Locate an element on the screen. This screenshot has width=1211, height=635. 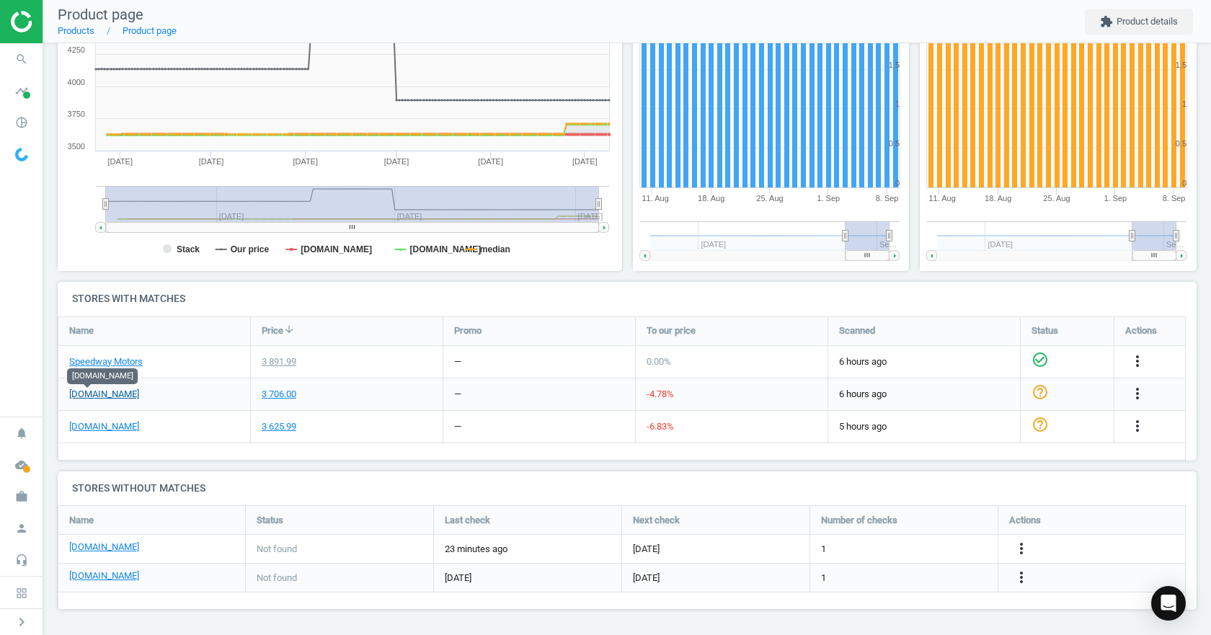
i: arrow_downward is located at coordinates (289, 329).